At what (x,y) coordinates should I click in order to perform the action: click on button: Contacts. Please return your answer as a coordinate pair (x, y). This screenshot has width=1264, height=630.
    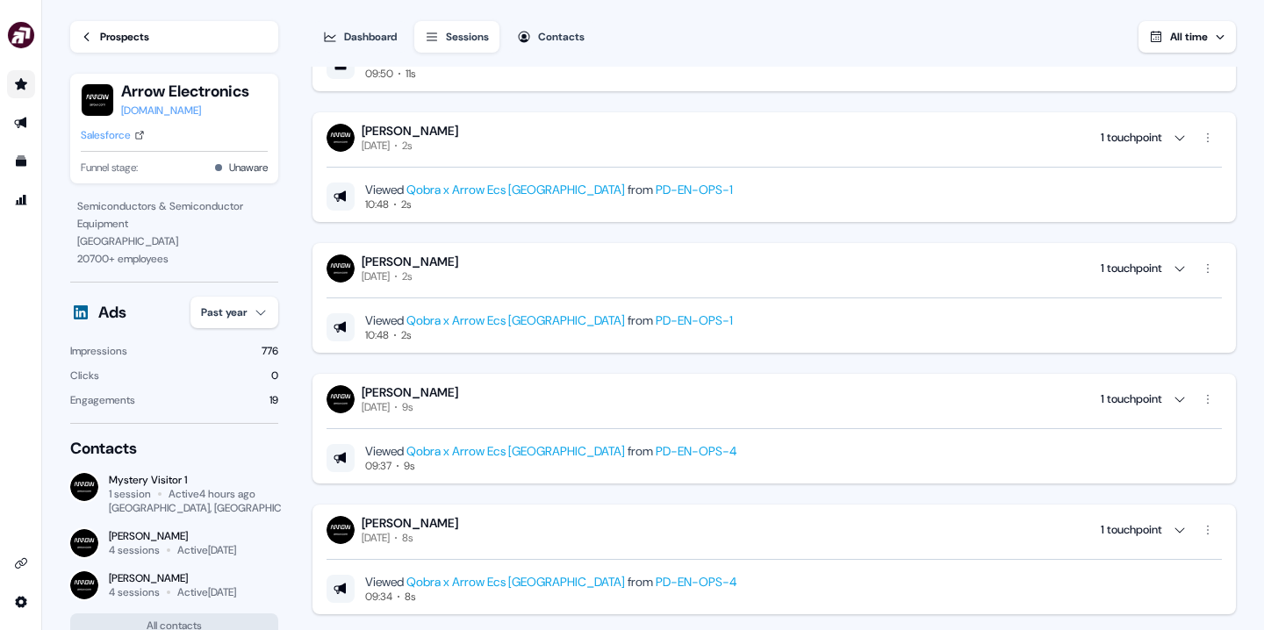
    Looking at the image, I should click on (550, 37).